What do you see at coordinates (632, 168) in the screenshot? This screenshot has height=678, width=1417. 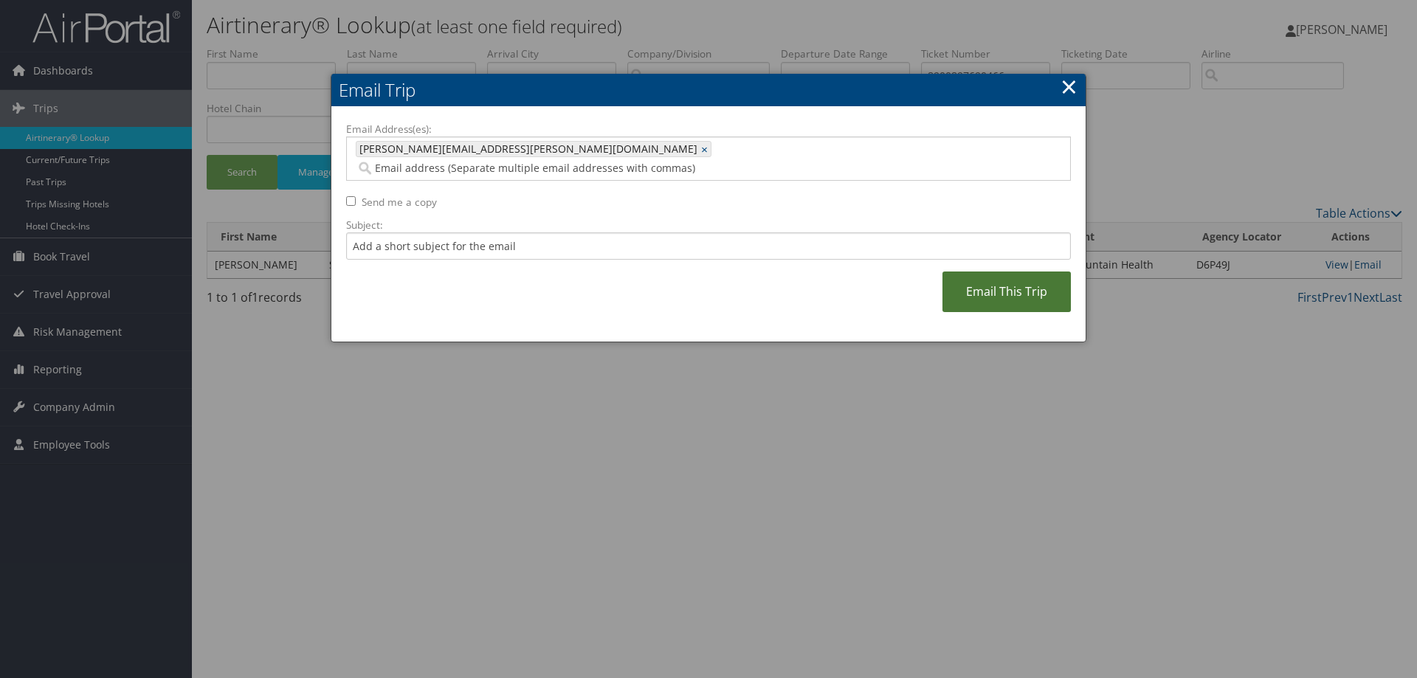 I see `input: Email address (Separate multiple email addresses with commas)` at bounding box center [632, 168].